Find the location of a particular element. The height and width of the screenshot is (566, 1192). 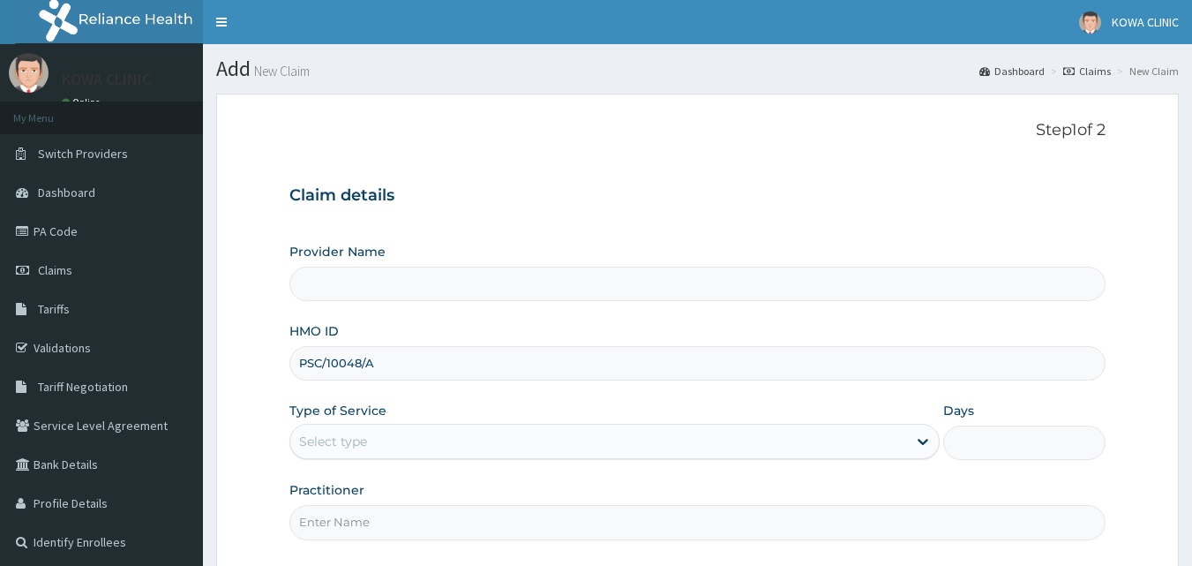

label: Practitioner is located at coordinates (327, 490).